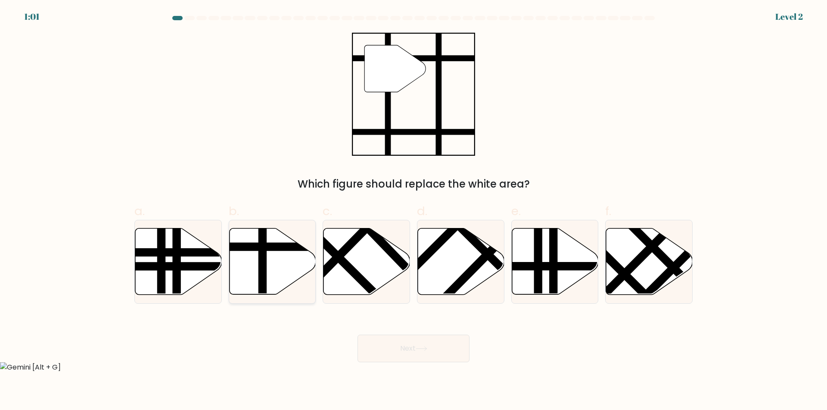 Image resolution: width=827 pixels, height=410 pixels. Describe the element at coordinates (327, 211) in the screenshot. I see `span: c.` at that location.